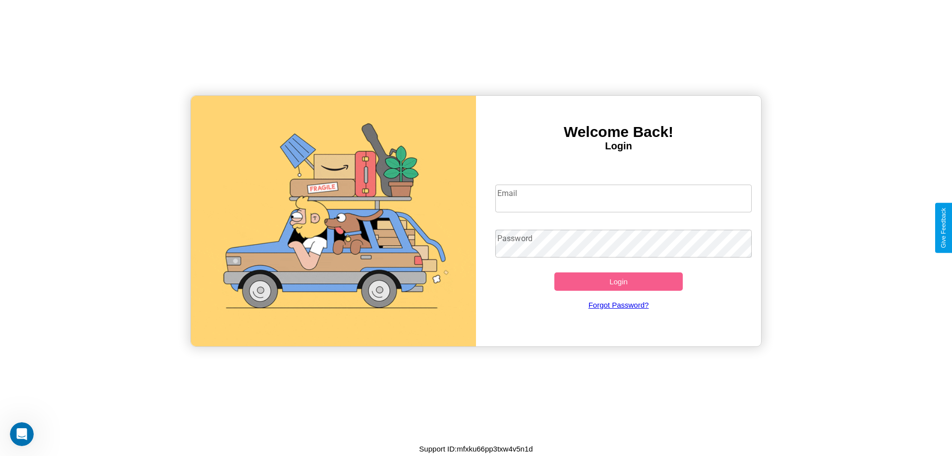  What do you see at coordinates (333, 221) in the screenshot?
I see `img: gif` at bounding box center [333, 221].